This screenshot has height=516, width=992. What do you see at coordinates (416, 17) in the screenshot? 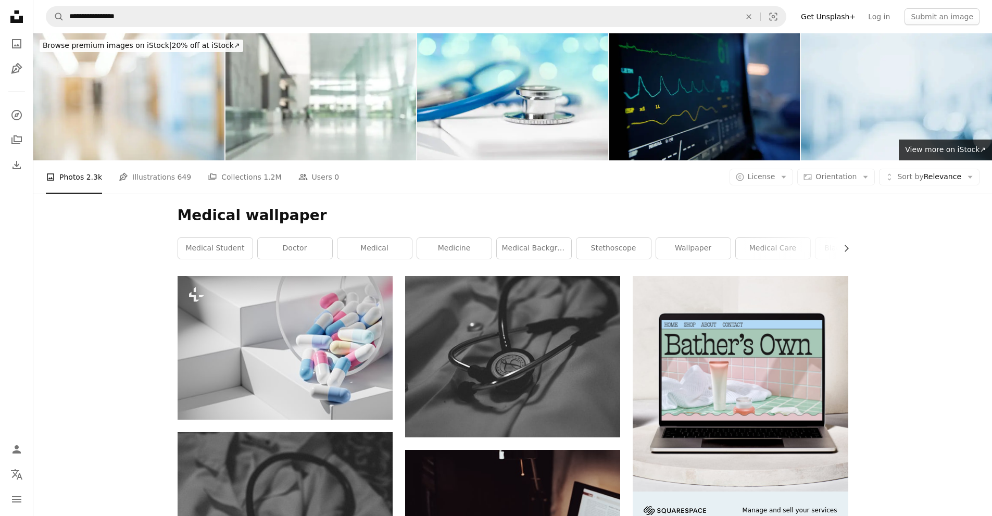
I see `form: Find visuals sitewide` at bounding box center [416, 17].